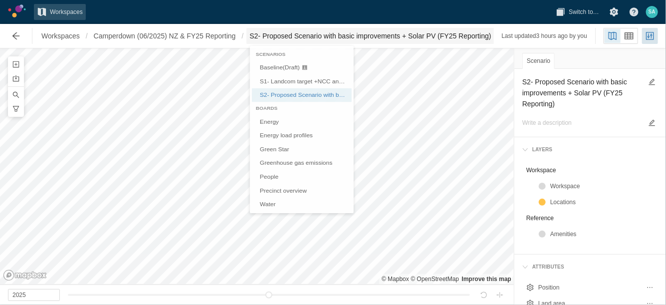  What do you see at coordinates (348, 81) in the screenshot?
I see `span: S1- Landcom target +NCC and Sustainable Buildings SEPP (Draft)` at bounding box center [348, 81].